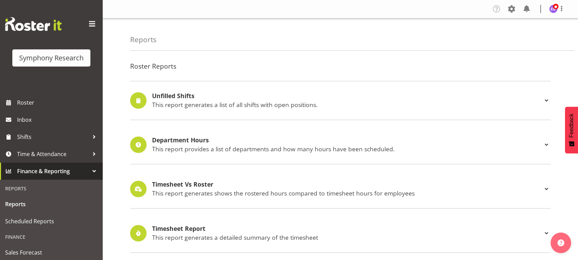 The image size is (578, 260). Describe the element at coordinates (51, 252) in the screenshot. I see `span: Sales Forecast` at that location.